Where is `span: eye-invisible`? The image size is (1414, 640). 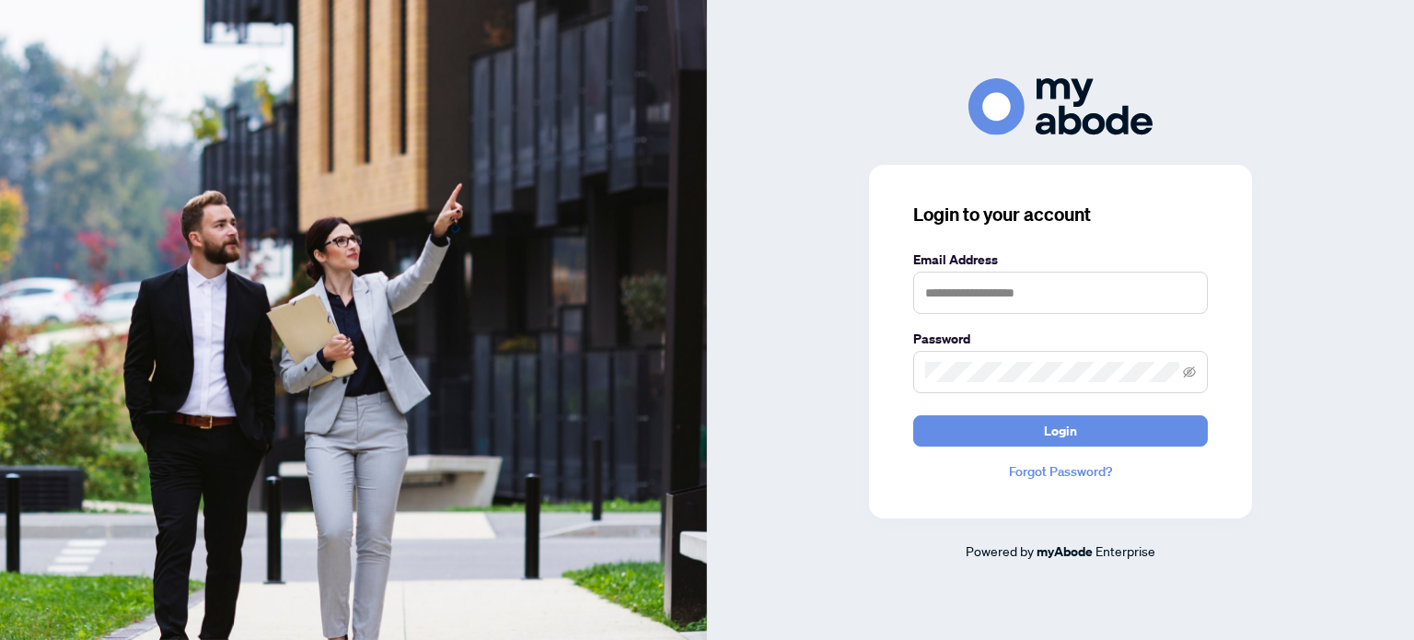
span: eye-invisible is located at coordinates (1189, 372).